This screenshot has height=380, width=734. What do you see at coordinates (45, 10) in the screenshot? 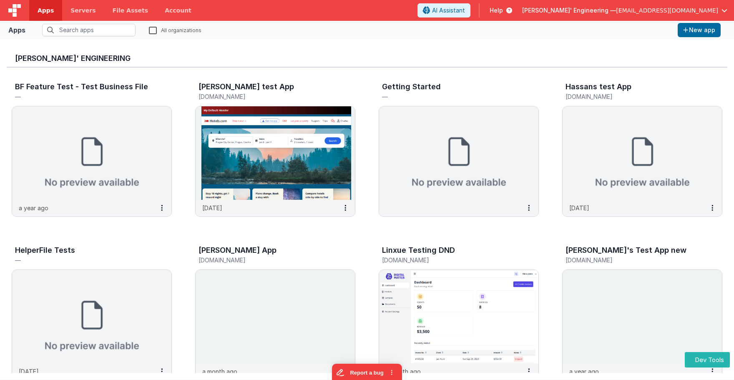
I see `span: Apps` at bounding box center [45, 10].